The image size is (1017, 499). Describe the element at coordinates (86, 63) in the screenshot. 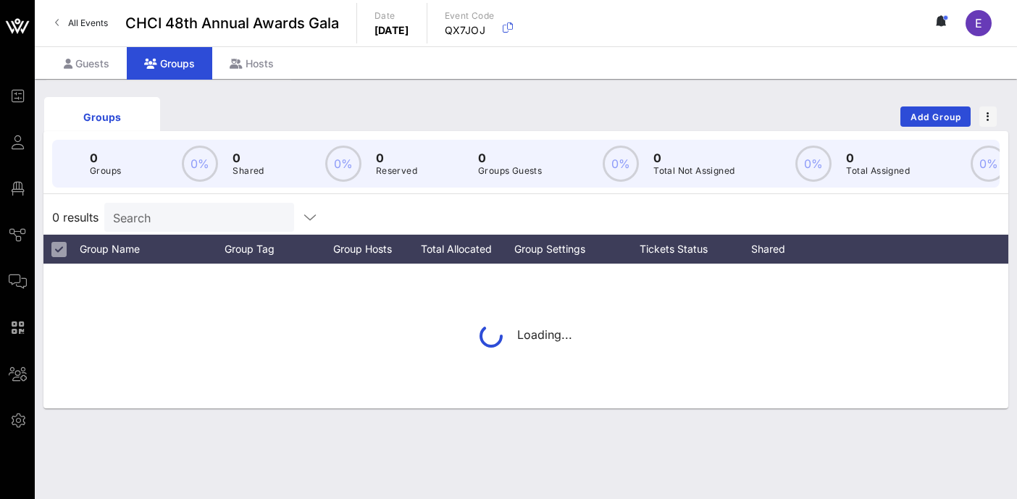

I see `div: Guests` at that location.